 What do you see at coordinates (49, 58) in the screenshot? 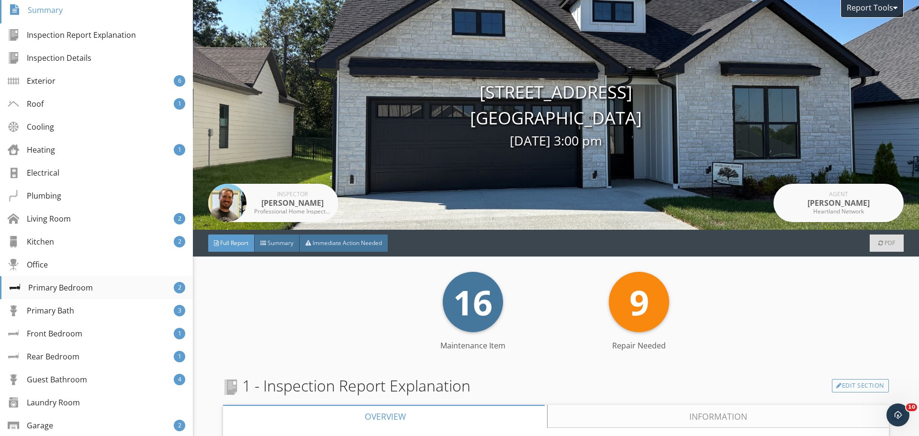
I see `div: Inspection Details` at bounding box center [49, 58].